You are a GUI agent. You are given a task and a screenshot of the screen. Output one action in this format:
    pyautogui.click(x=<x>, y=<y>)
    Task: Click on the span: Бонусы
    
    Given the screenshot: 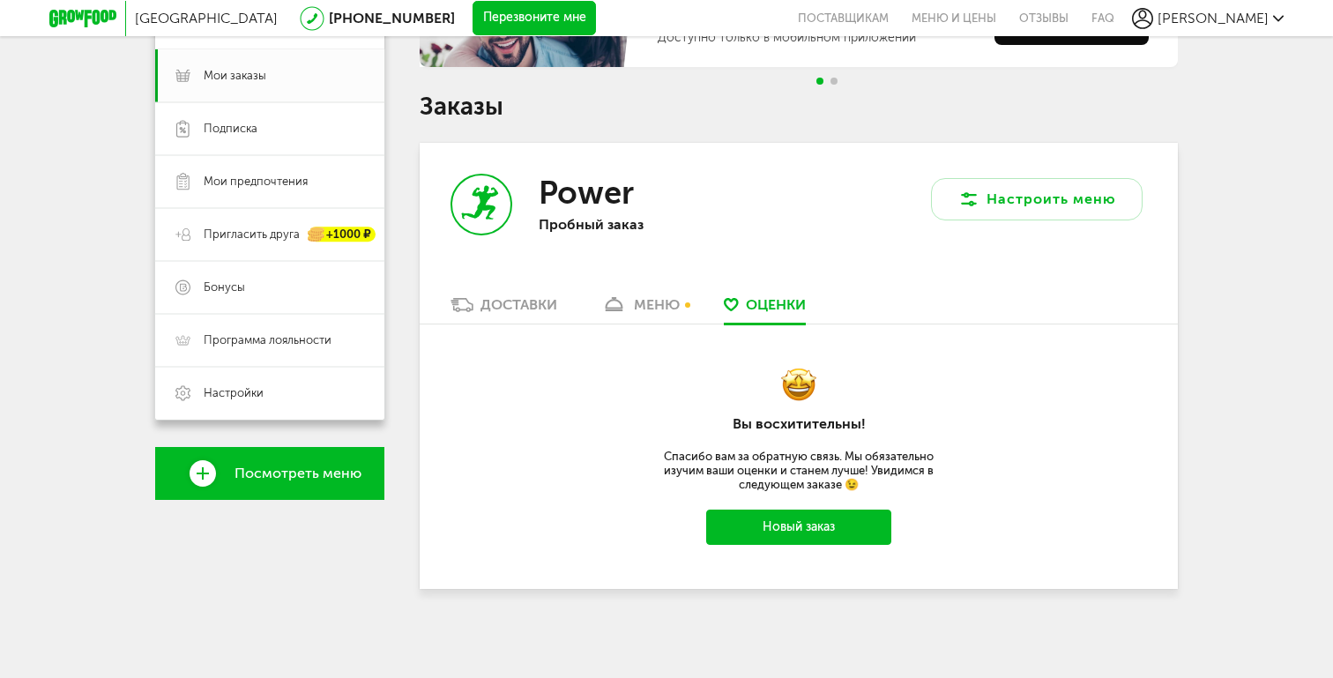 What is the action you would take?
    pyautogui.click(x=224, y=287)
    